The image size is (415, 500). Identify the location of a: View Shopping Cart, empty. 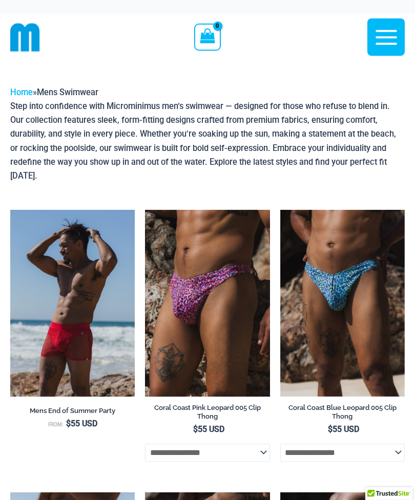
(207, 37).